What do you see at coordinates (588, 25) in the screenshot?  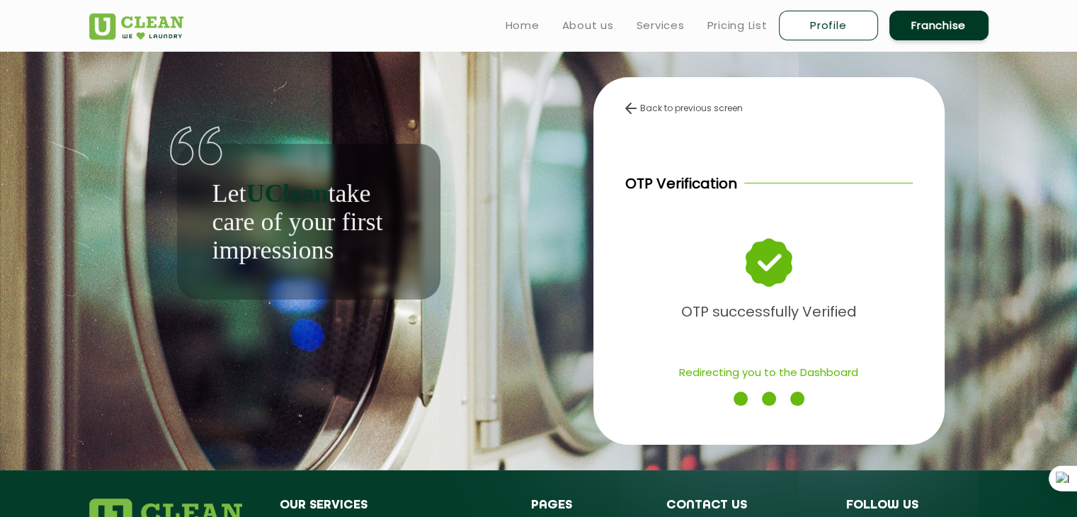 I see `a: About us` at bounding box center [588, 25].